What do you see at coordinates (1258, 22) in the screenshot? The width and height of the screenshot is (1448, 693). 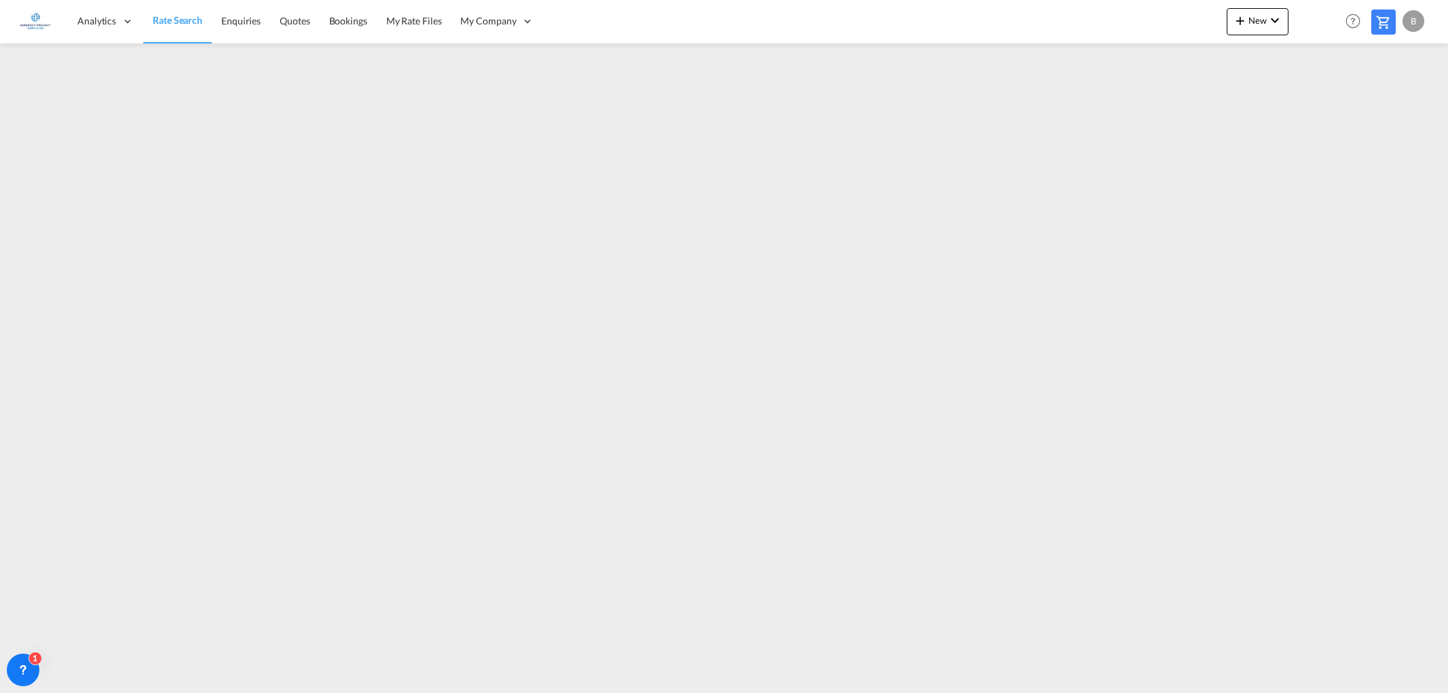 I see `button: icon-plus 400-fgNewicon-chevron-down` at bounding box center [1258, 22].